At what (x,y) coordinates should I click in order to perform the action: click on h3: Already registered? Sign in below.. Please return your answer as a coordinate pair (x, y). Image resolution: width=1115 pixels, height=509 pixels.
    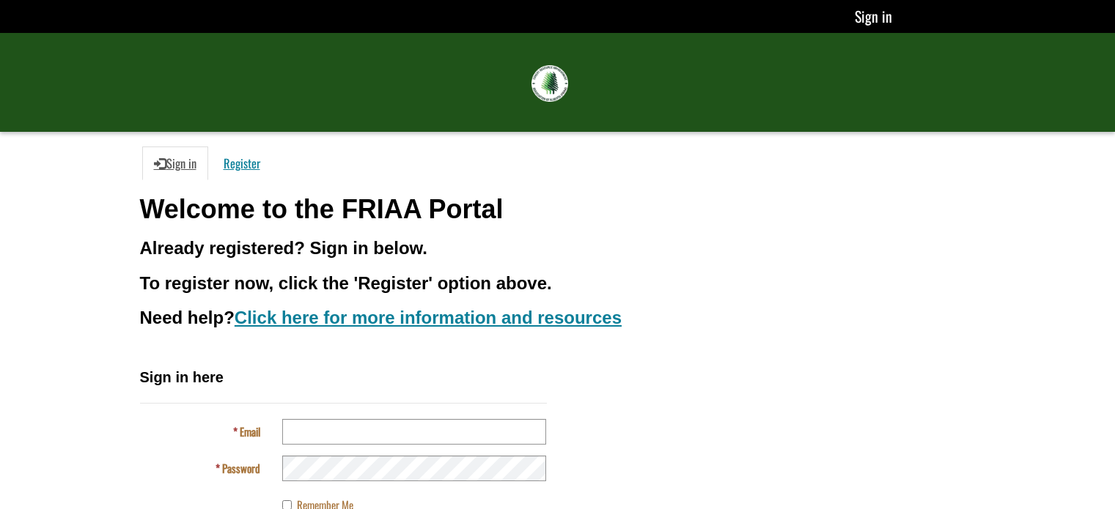
    Looking at the image, I should click on (558, 248).